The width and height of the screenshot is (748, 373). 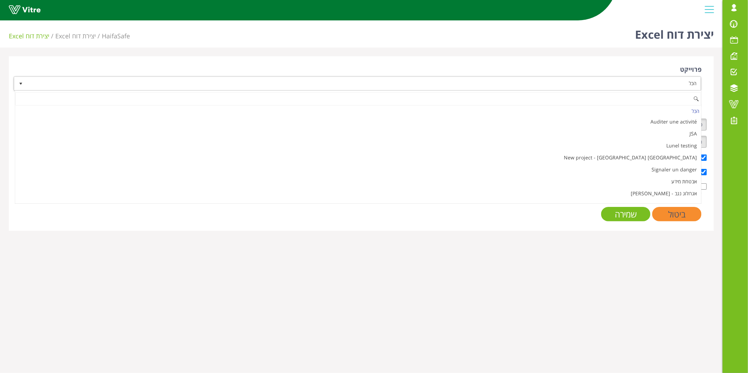 I want to click on input: שמירה, so click(x=626, y=214).